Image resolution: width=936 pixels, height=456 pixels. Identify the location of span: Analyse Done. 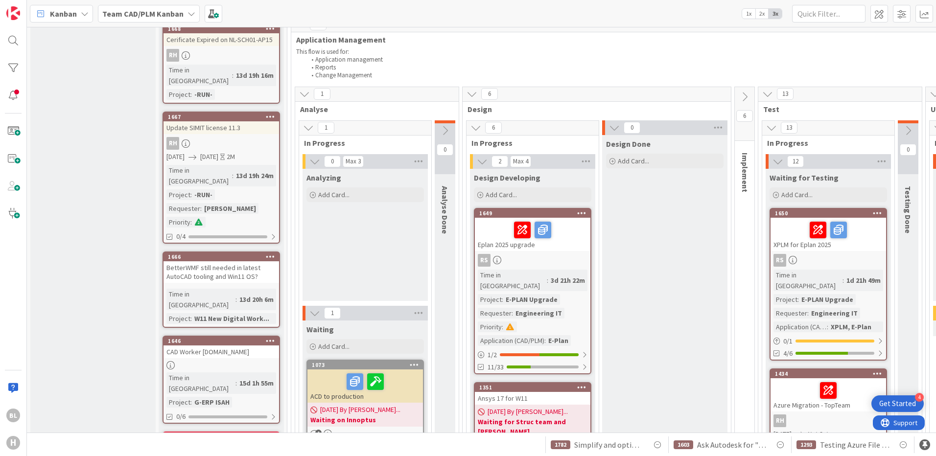
(445, 210).